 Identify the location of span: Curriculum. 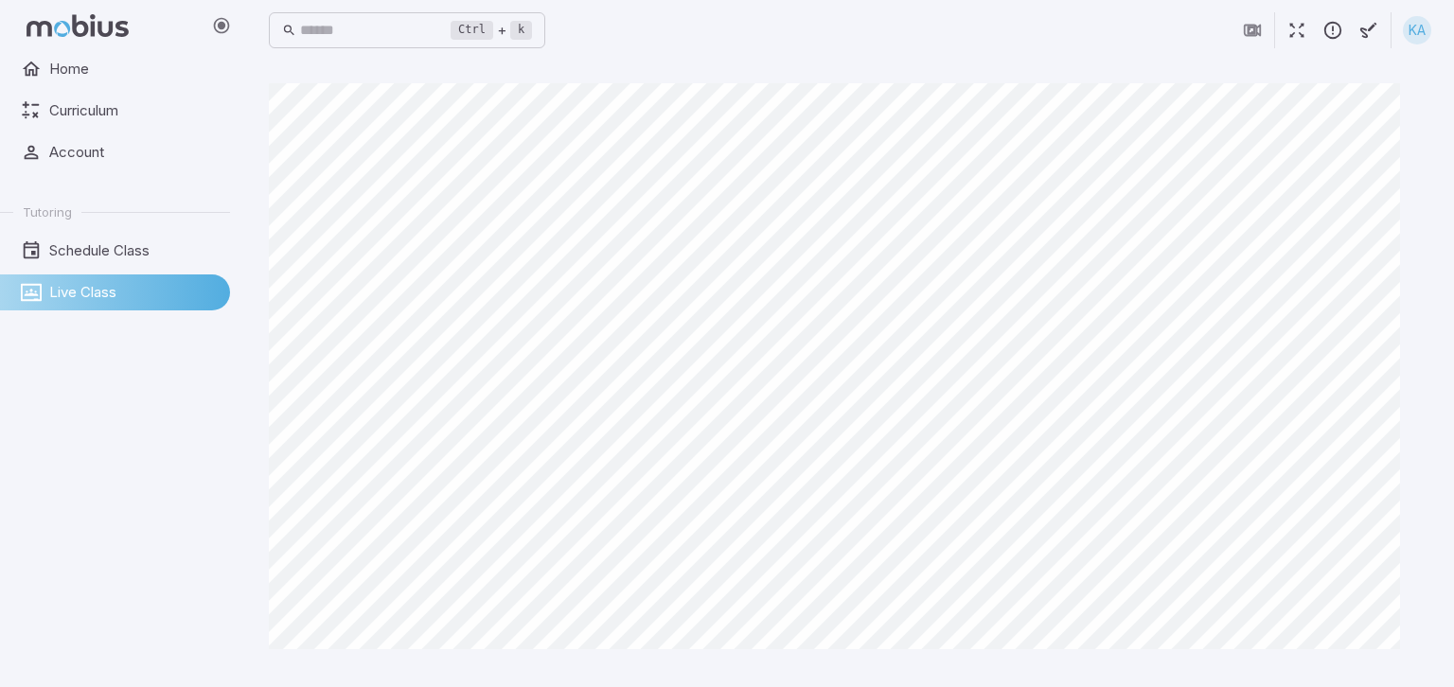
(132, 111).